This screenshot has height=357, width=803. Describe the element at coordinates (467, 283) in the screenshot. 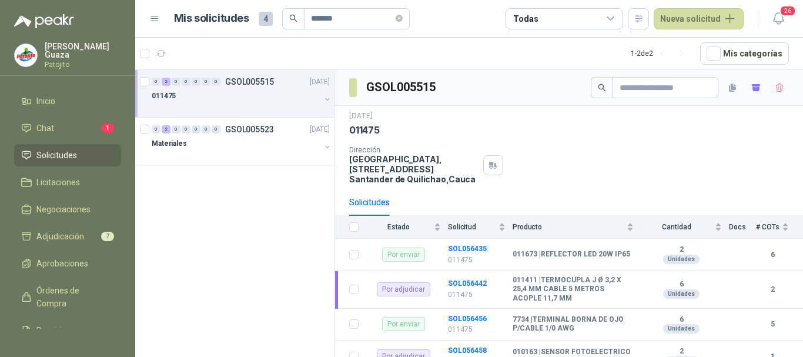

I see `b: SOL056442` at that location.